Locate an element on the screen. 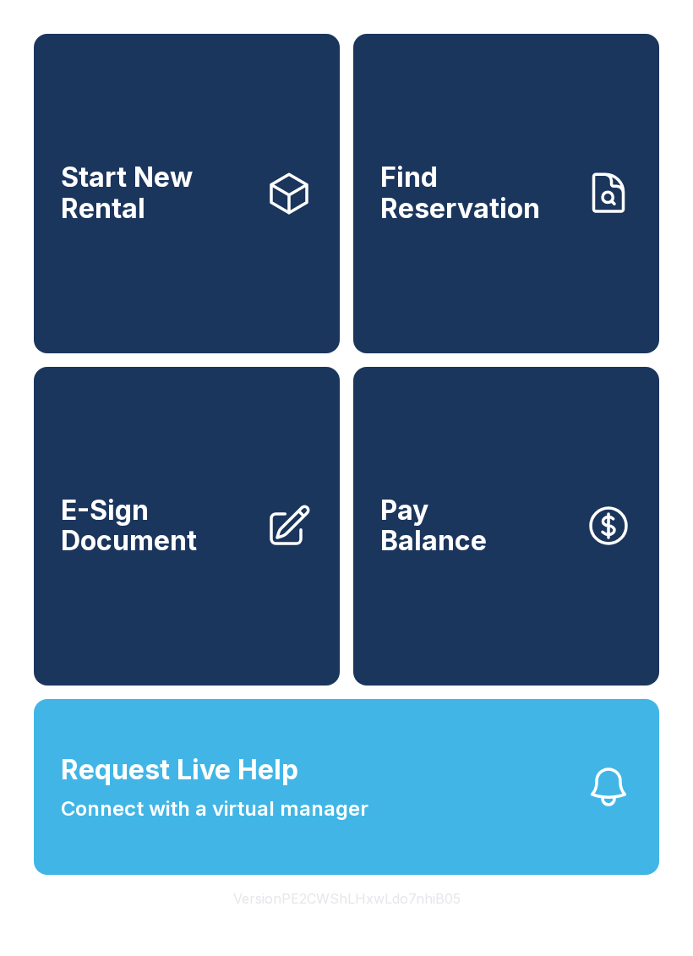  span: Find Reservation is located at coordinates (476, 193).